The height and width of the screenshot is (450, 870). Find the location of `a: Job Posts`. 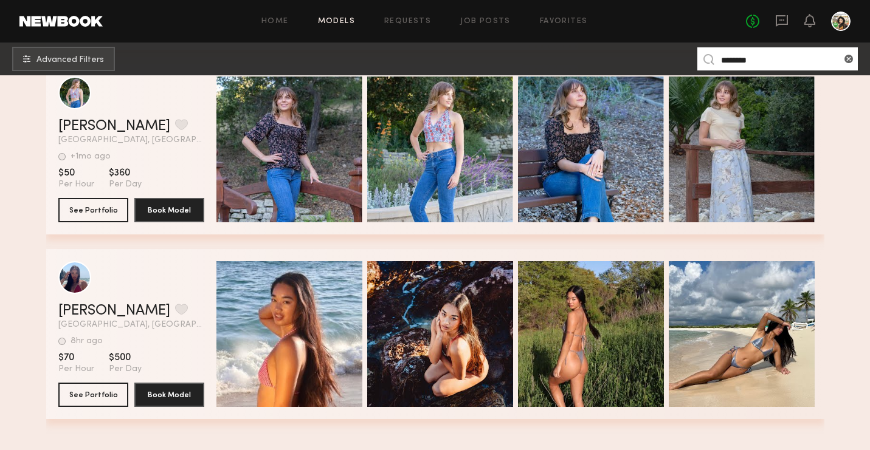

a: Job Posts is located at coordinates (485, 21).